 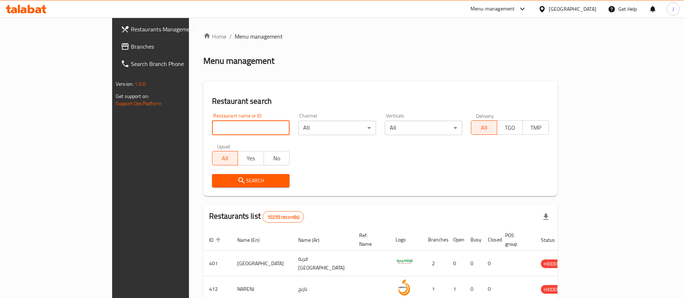 What do you see at coordinates (510, 128) in the screenshot?
I see `button: TGO` at bounding box center [510, 128].